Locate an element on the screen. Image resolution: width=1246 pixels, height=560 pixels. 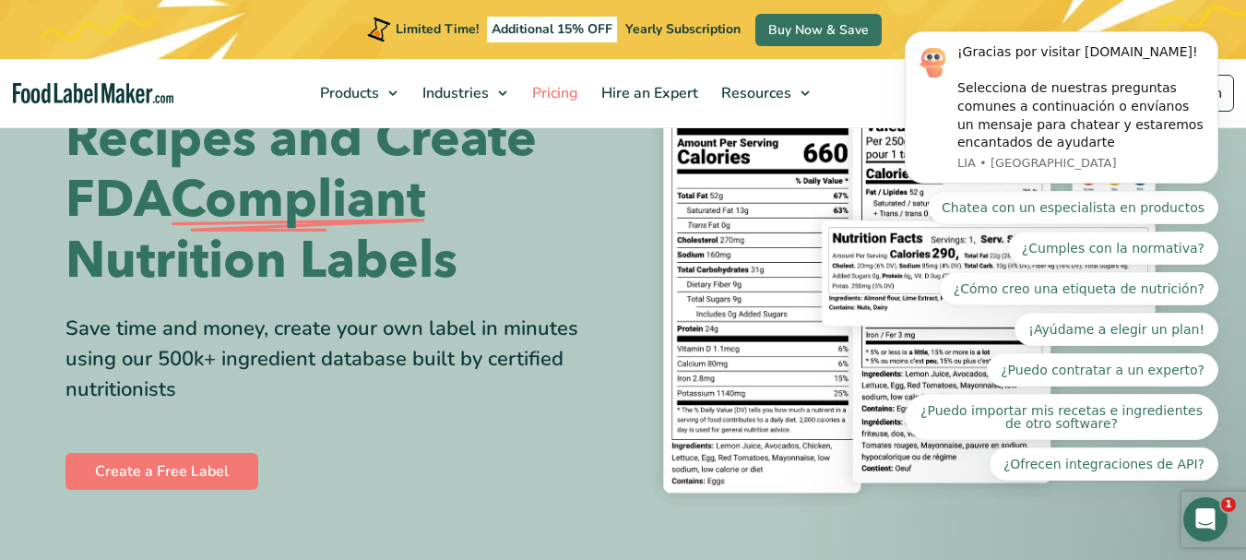
span: Additional 15% OFF is located at coordinates (552, 30).